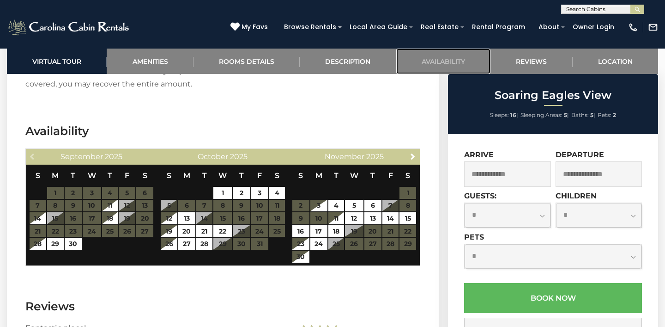 This screenshot has height=327, width=665. What do you see at coordinates (345, 156) in the screenshot?
I see `span: November` at bounding box center [345, 156].